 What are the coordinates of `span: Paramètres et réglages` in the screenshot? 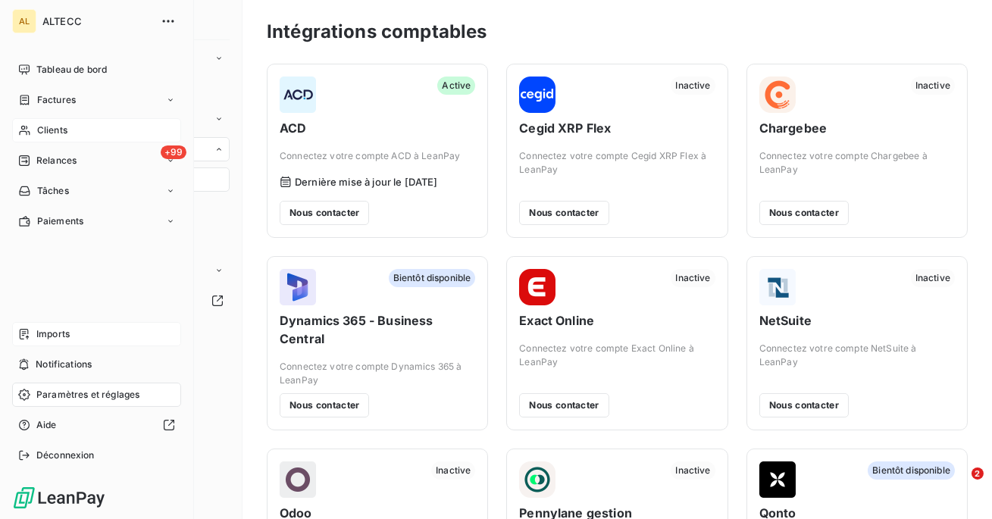 It's located at (88, 395).